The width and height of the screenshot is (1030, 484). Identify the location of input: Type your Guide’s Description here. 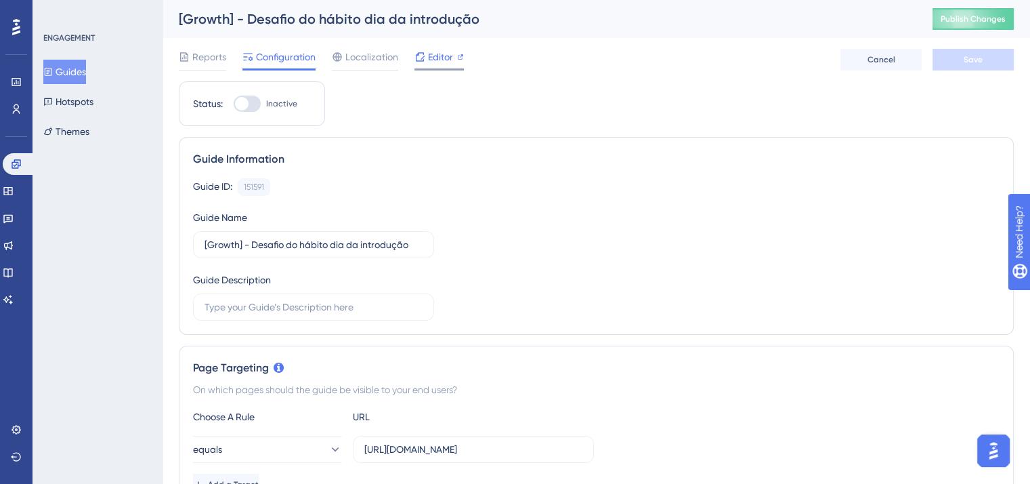
(314, 307).